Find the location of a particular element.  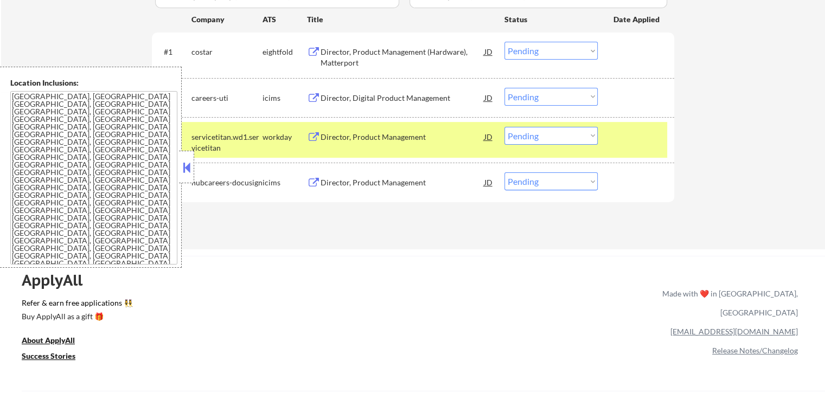

u: About ApplyAll is located at coordinates (48, 340).